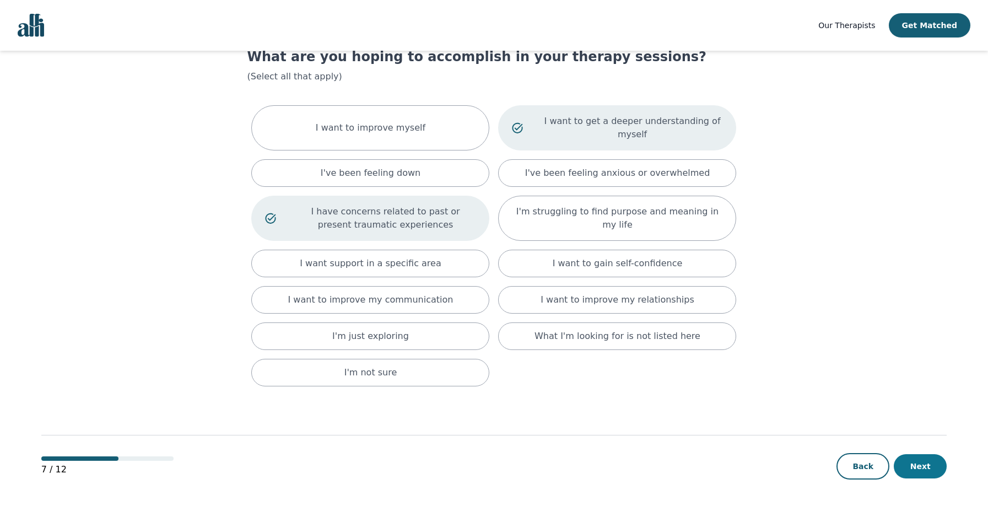 Image resolution: width=988 pixels, height=506 pixels. What do you see at coordinates (846, 25) in the screenshot?
I see `span: Our Therapists` at bounding box center [846, 25].